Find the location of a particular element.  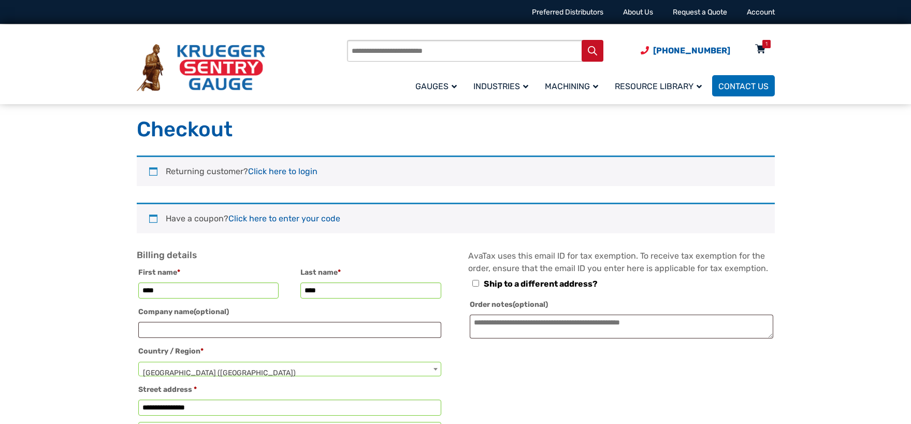

a: Enter your coupon code is located at coordinates (284, 218).